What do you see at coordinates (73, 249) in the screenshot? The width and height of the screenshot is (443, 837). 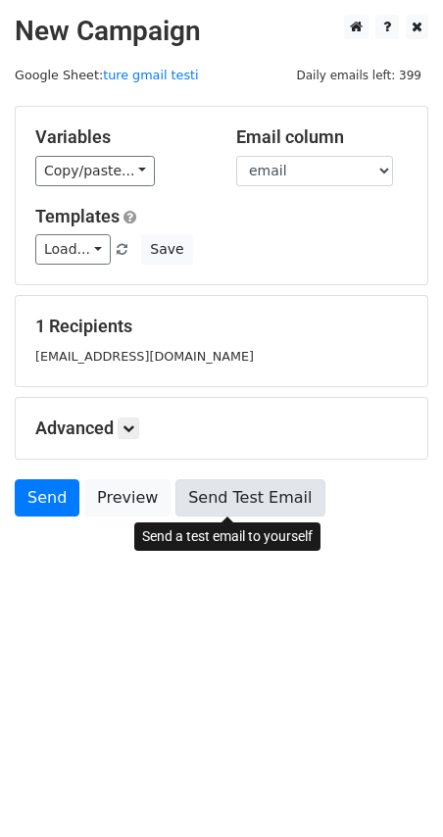 I see `a: Load...` at bounding box center [73, 249].